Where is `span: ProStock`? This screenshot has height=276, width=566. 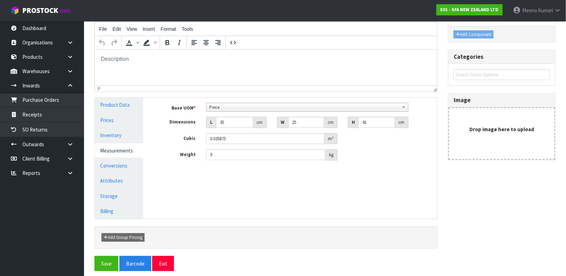
span: ProStock is located at coordinates (40, 10).